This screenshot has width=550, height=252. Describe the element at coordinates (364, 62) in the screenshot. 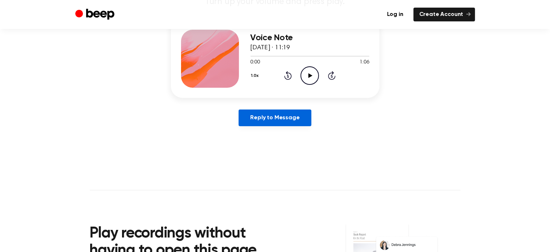

I see `span: 1:06` at that location.